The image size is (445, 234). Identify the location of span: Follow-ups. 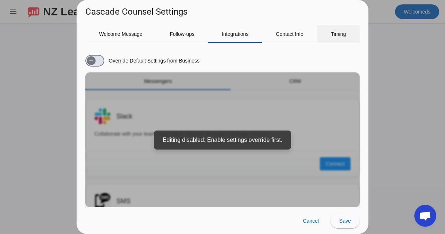
(182, 34).